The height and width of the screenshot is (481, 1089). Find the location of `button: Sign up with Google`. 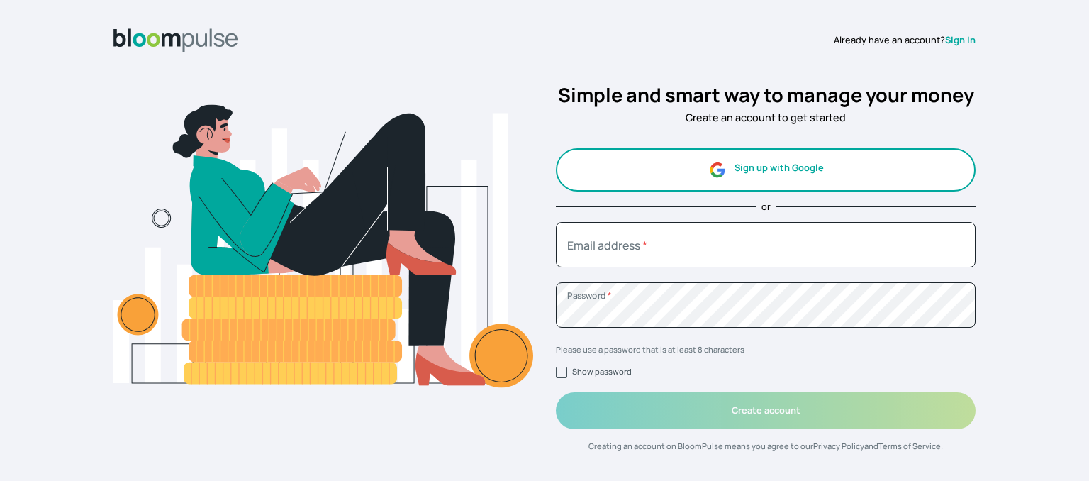

button: Sign up with Google is located at coordinates (766, 170).